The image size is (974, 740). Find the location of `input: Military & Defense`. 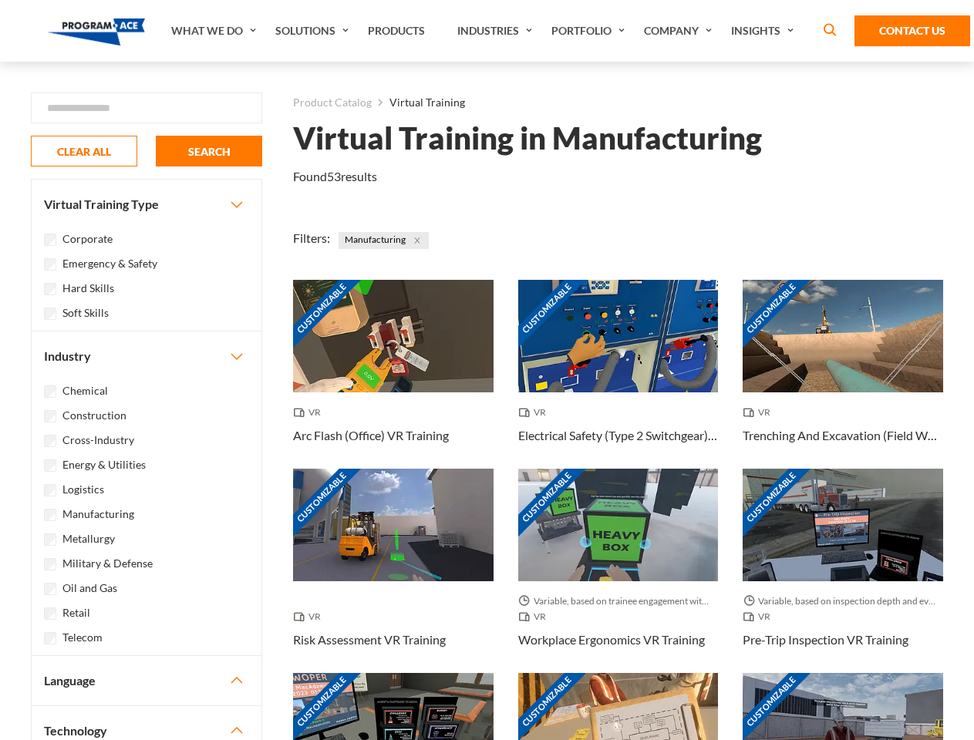

input: Military & Defense is located at coordinates (50, 565).